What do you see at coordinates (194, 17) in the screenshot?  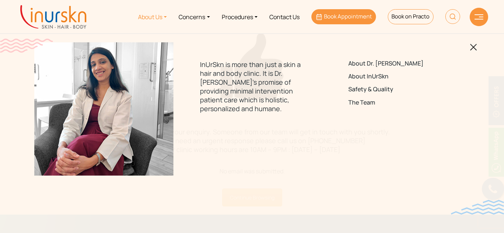 I see `a: Concerns` at bounding box center [194, 17].